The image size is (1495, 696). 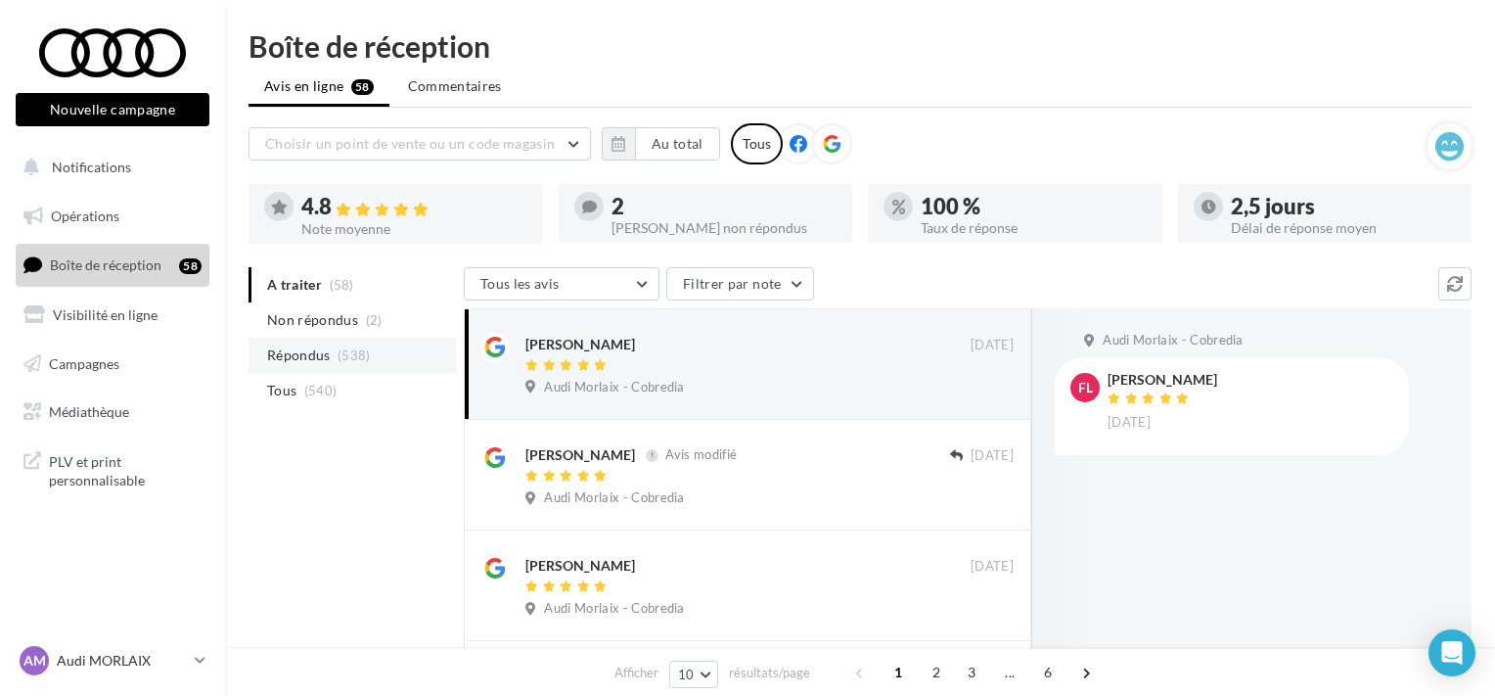 I want to click on div: Note moyenne, so click(x=414, y=229).